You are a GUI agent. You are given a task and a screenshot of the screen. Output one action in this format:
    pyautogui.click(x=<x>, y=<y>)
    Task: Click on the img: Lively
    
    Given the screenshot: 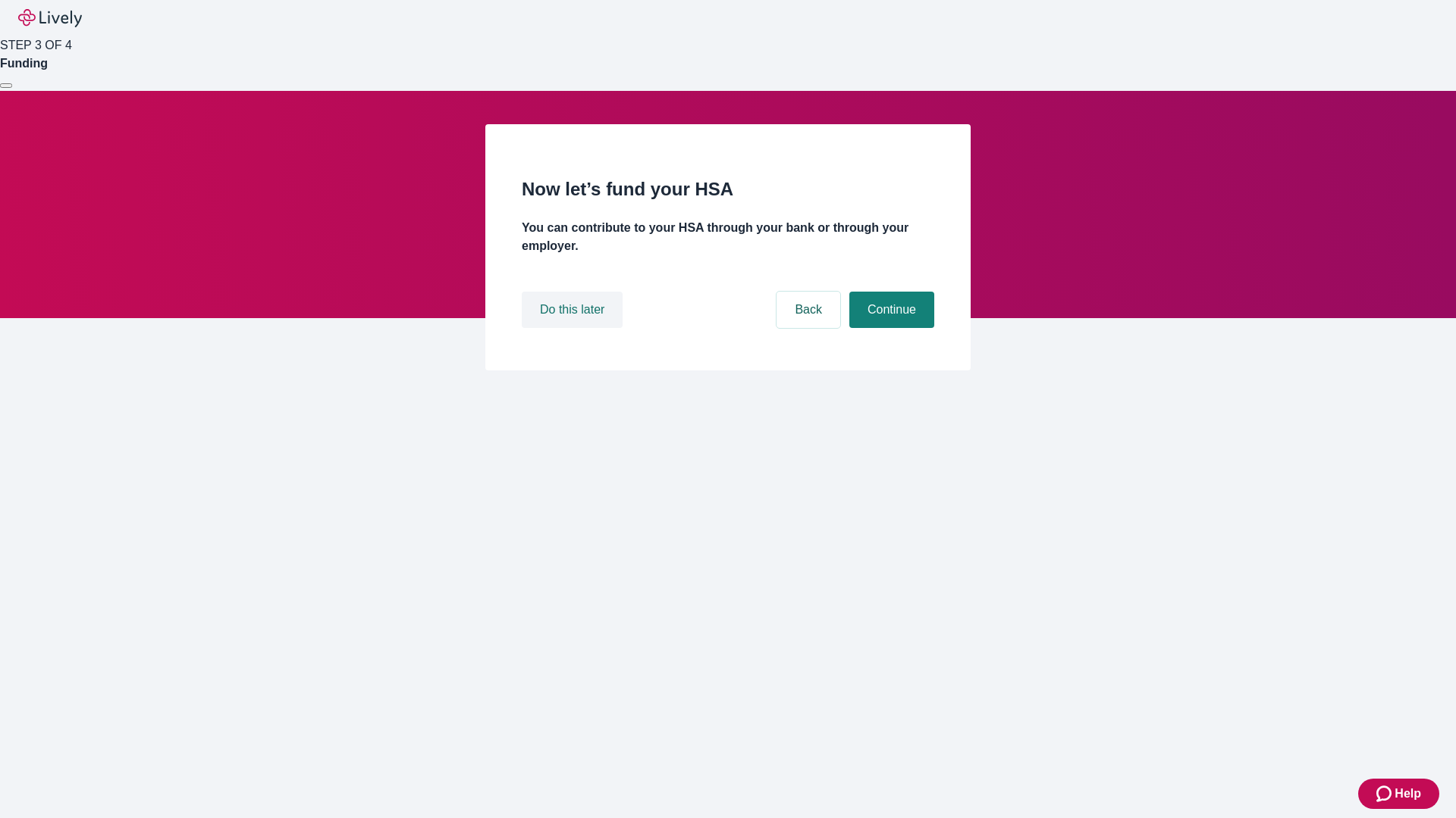 What is the action you would take?
    pyautogui.click(x=50, y=18)
    